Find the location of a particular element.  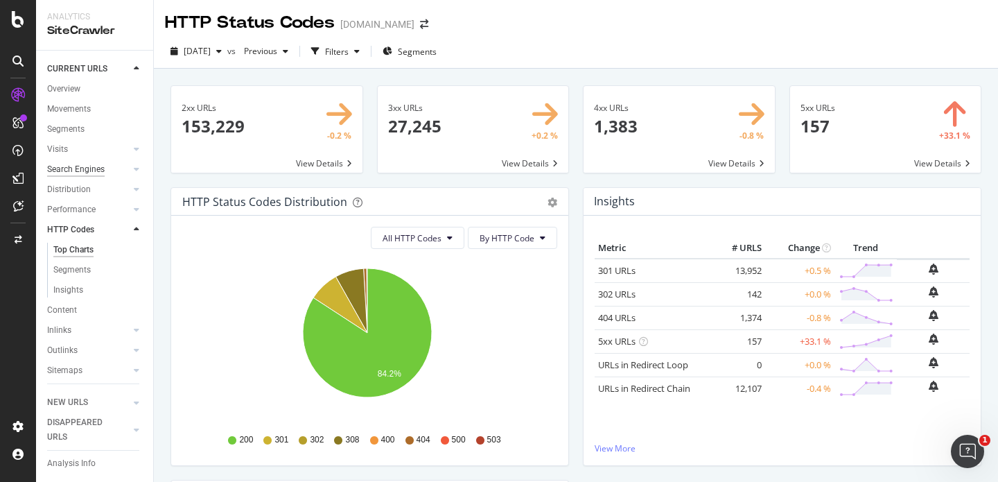

span: 503 is located at coordinates (494, 439).